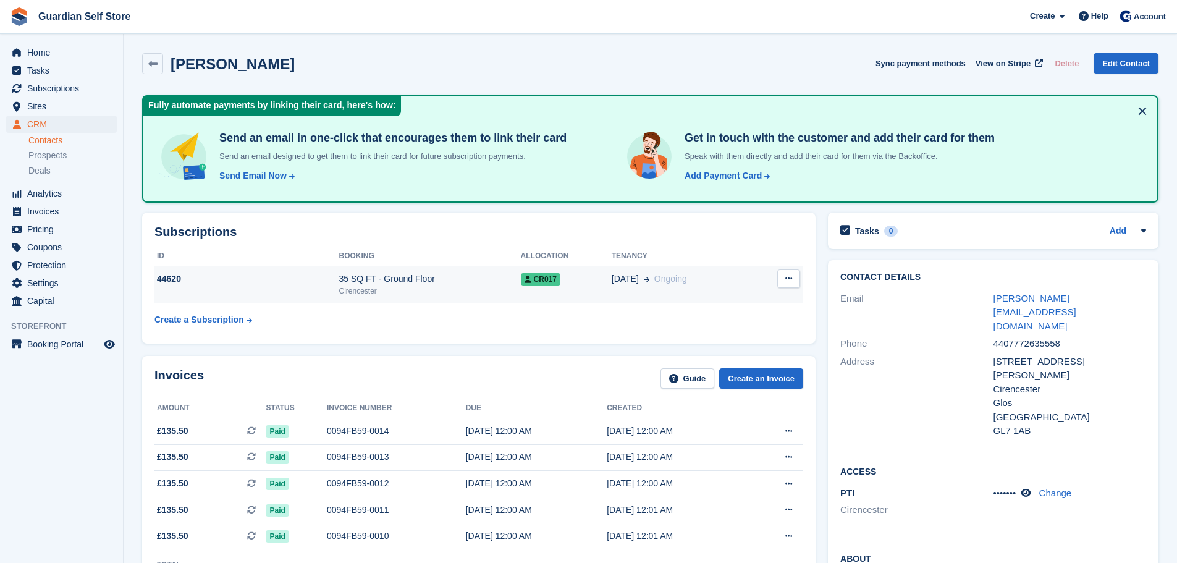  I want to click on li: Cirencester, so click(916, 510).